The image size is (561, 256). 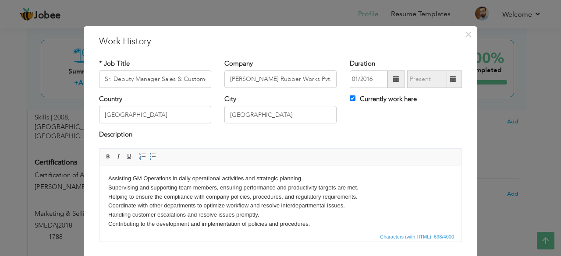 I want to click on a: Bold, so click(x=108, y=157).